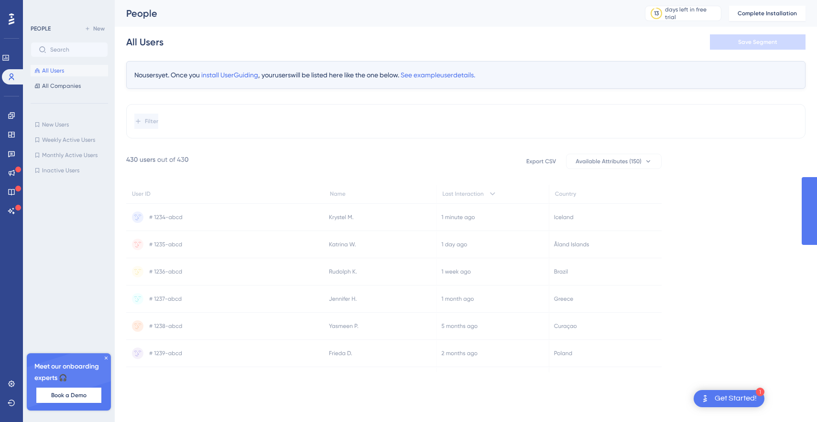 Image resolution: width=817 pixels, height=422 pixels. What do you see at coordinates (760, 392) in the screenshot?
I see `div: 1` at bounding box center [760, 392].